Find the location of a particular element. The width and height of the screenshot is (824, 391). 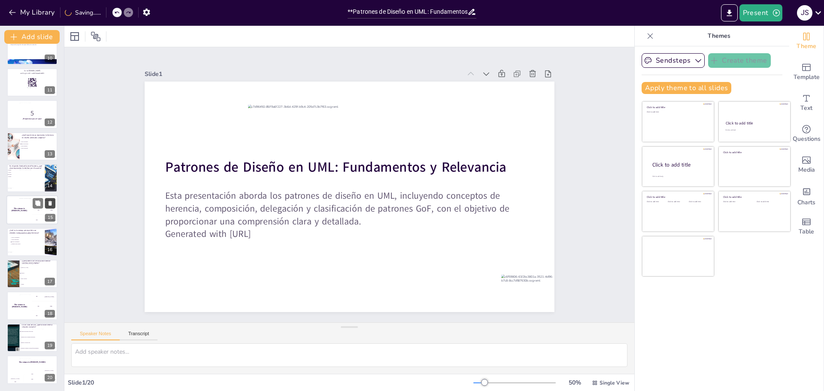

p: Responder preguntas de repaso sobre el contenido. is located at coordinates (32, 45).